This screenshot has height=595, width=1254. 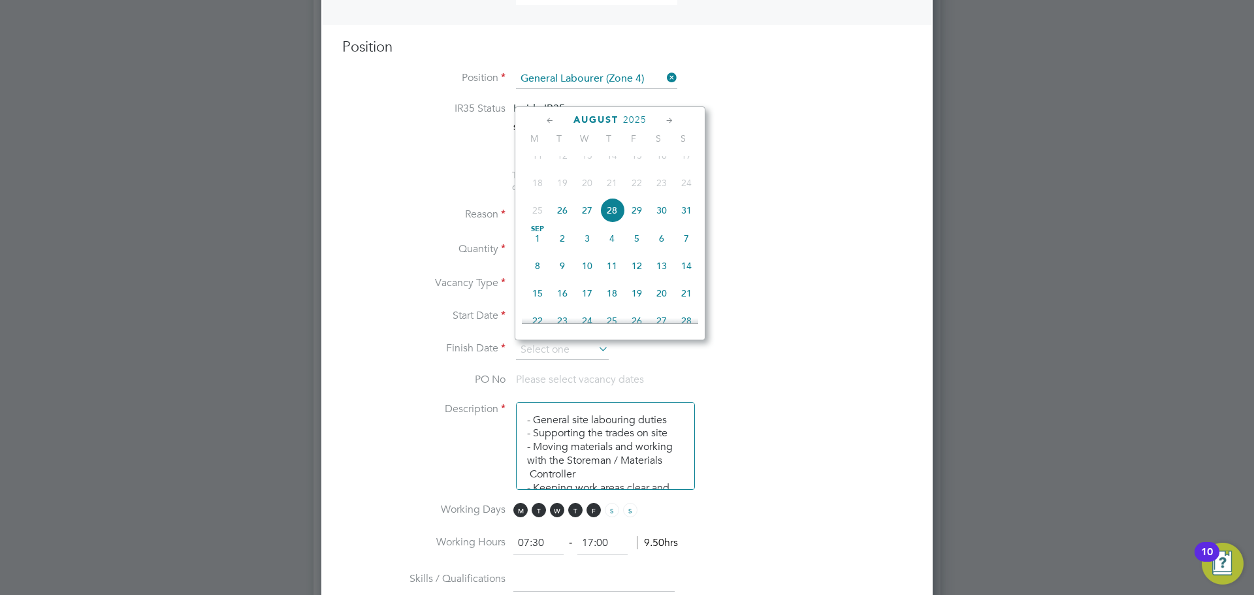 I want to click on label: IR35 Status, so click(x=424, y=108).